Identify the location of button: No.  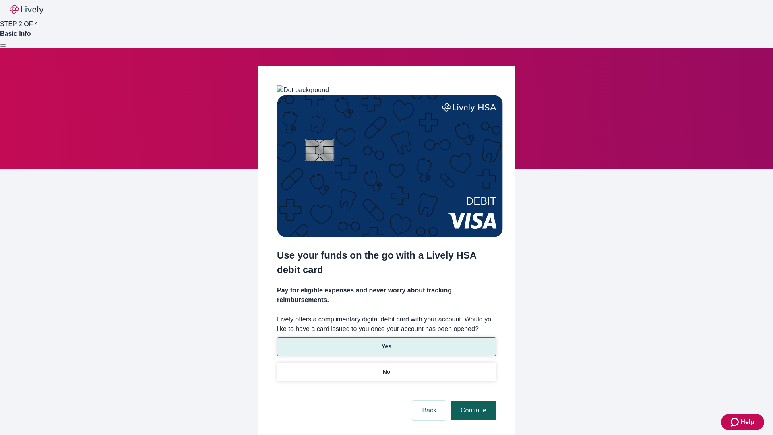
(386, 371).